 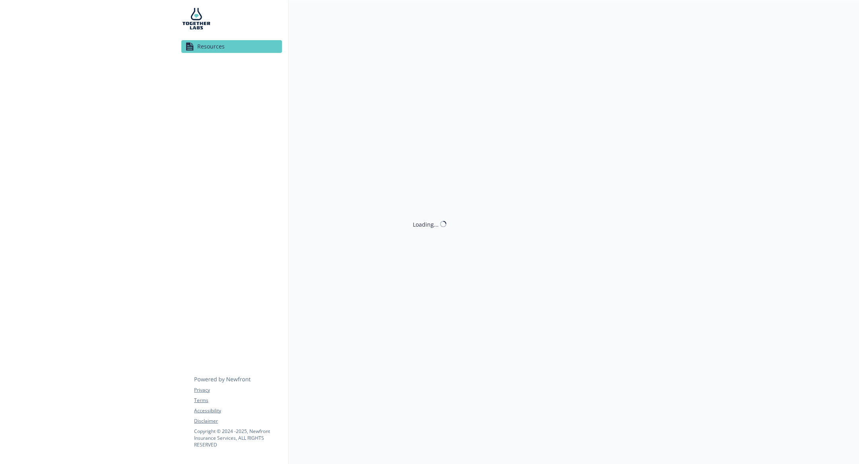 I want to click on a: Disclaimer, so click(x=238, y=421).